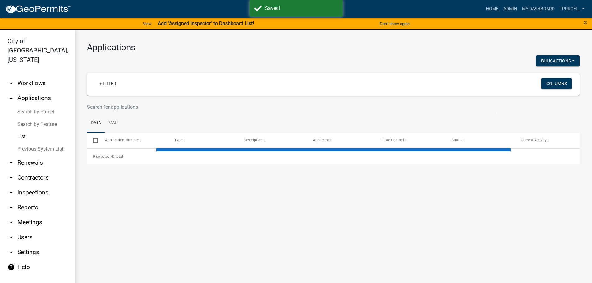  I want to click on datatable-header-cell: Applicant, so click(342, 141).